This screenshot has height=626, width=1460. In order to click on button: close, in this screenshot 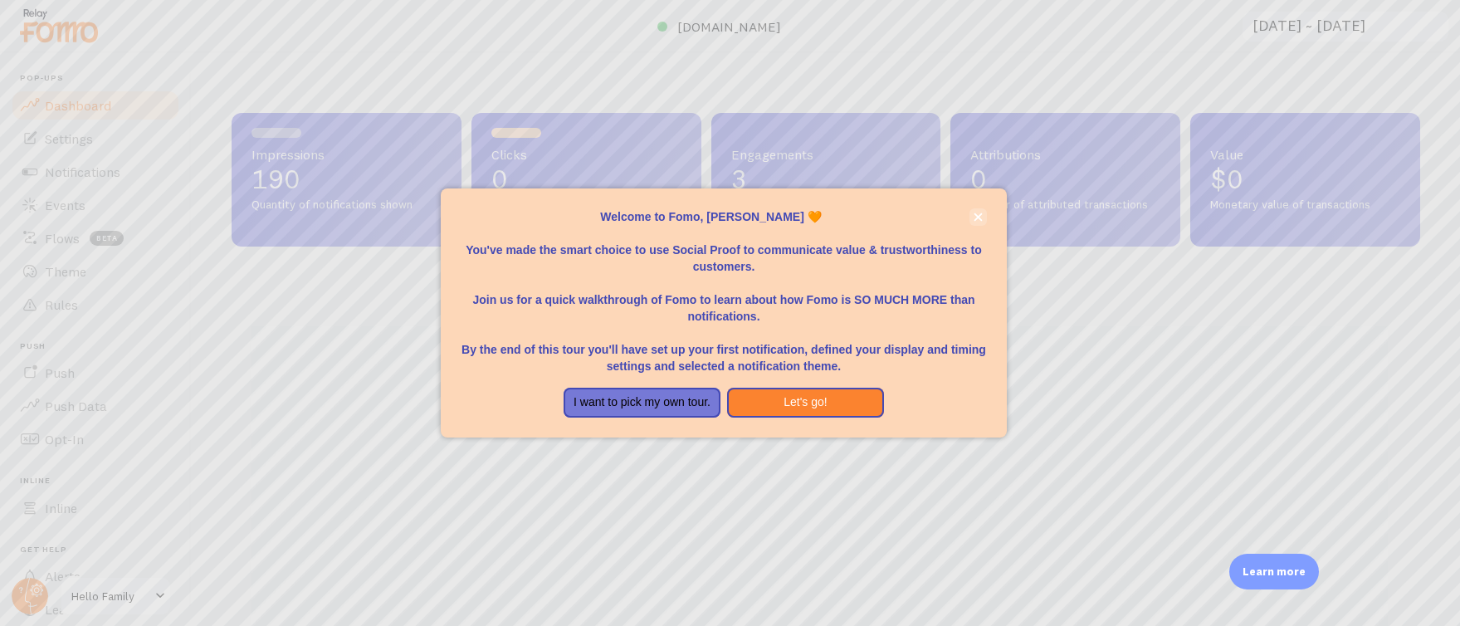, I will do `click(977, 217)`.